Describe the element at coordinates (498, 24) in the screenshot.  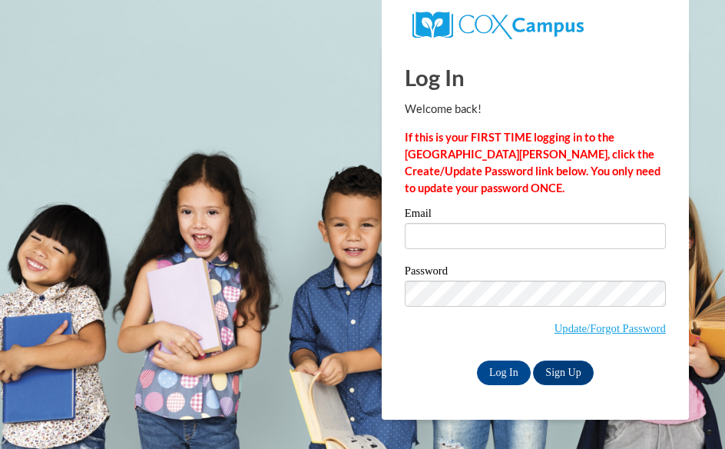
I see `a: COX Campus` at that location.